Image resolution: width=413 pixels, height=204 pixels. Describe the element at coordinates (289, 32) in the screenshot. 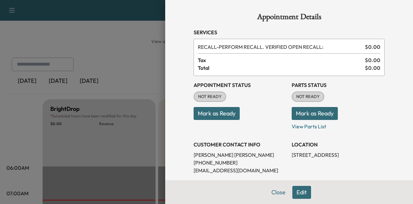

I see `h3: Services` at that location.